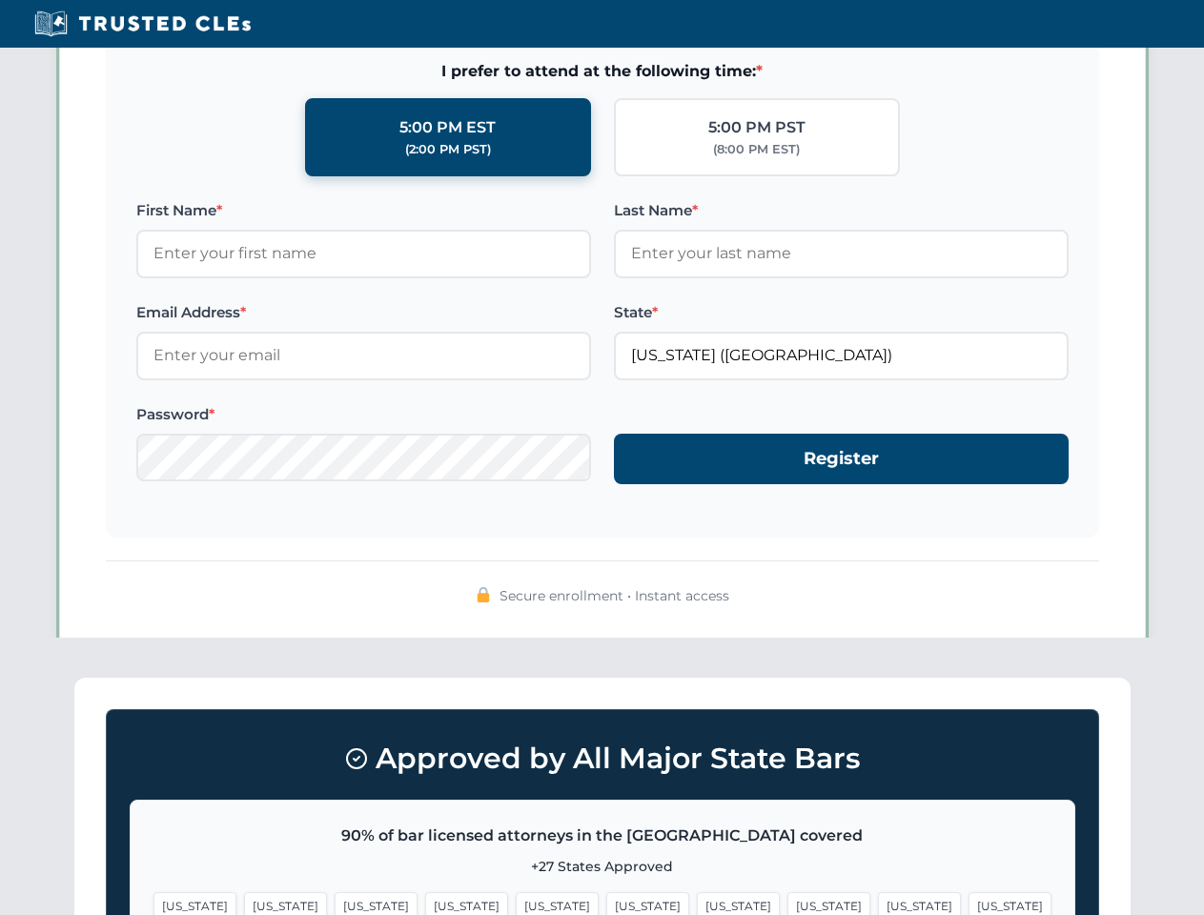  I want to click on img: Trusted CLEs, so click(142, 24).